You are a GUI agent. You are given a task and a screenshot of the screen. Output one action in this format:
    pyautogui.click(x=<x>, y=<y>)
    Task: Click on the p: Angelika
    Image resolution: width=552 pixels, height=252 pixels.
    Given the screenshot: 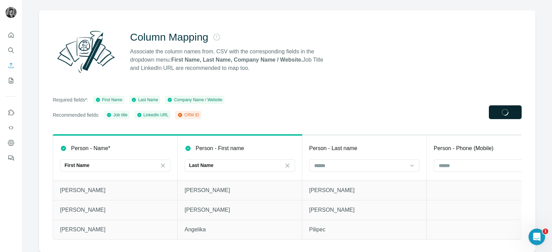 What is the action you would take?
    pyautogui.click(x=240, y=230)
    